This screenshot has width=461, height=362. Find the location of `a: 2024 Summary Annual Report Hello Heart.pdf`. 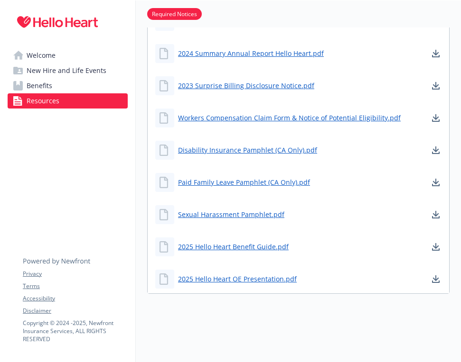

a: 2024 Summary Annual Report Hello Heart.pdf is located at coordinates (250, 53).